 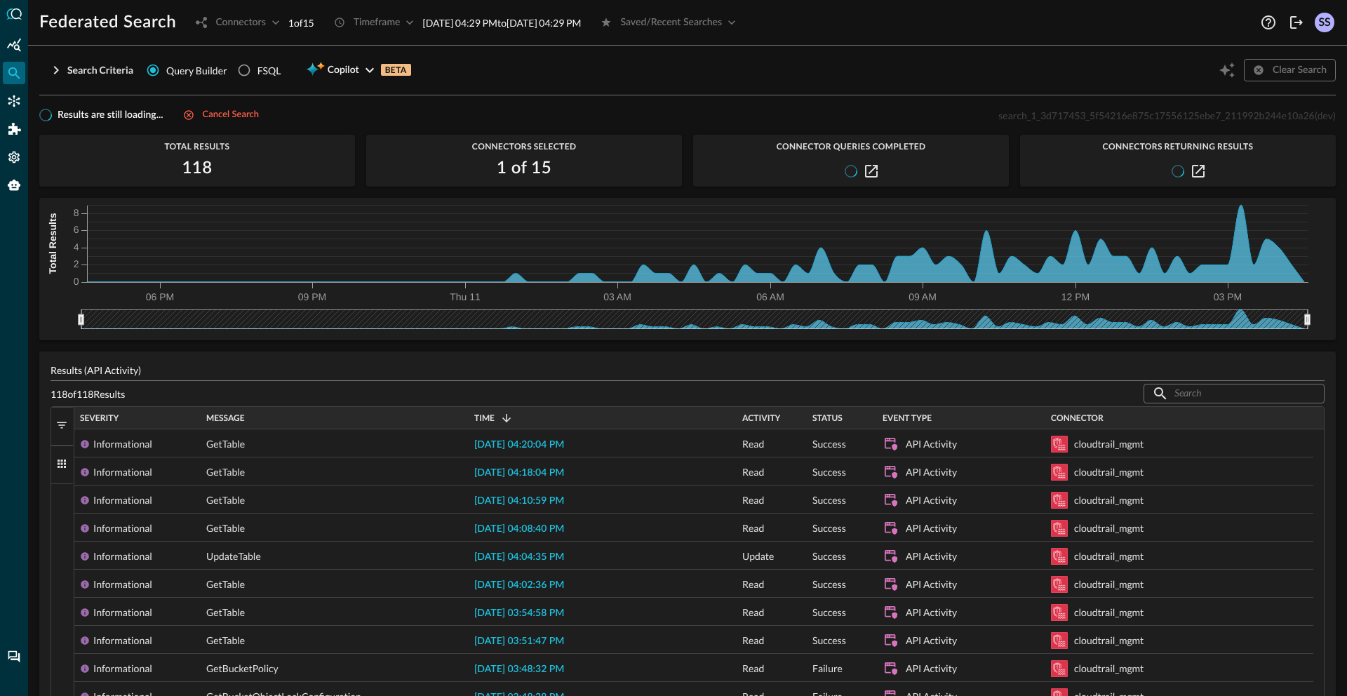 I want to click on div: Federated Search, so click(x=14, y=73).